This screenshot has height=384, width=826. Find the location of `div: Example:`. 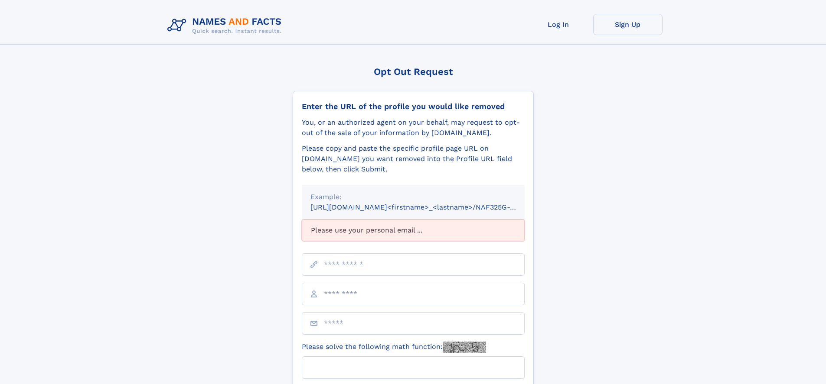

div: Example: is located at coordinates (413, 197).